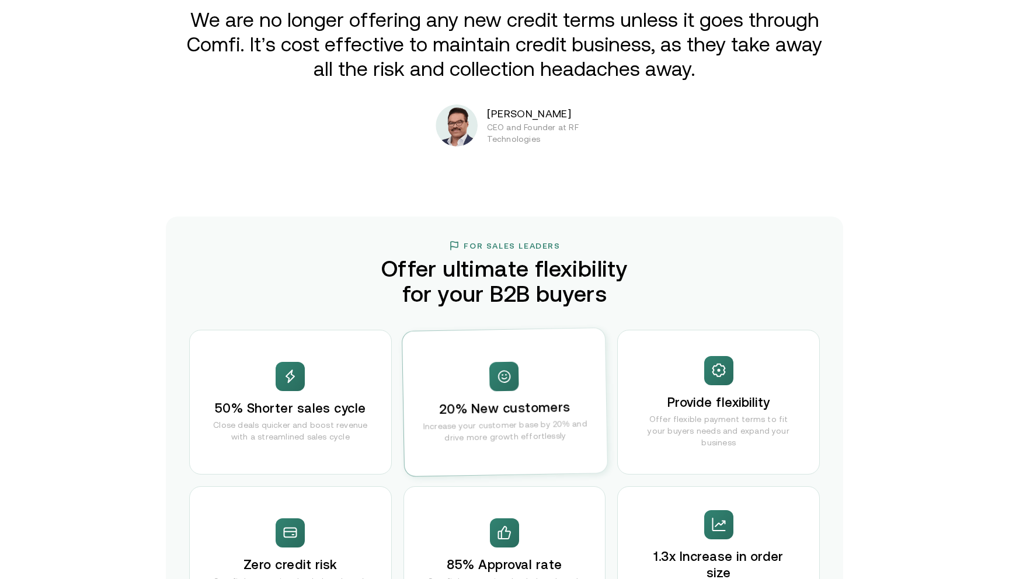  What do you see at coordinates (290, 431) in the screenshot?
I see `p: Close deals quicker and boost revenue with a streamlined sales cycle` at bounding box center [290, 431].